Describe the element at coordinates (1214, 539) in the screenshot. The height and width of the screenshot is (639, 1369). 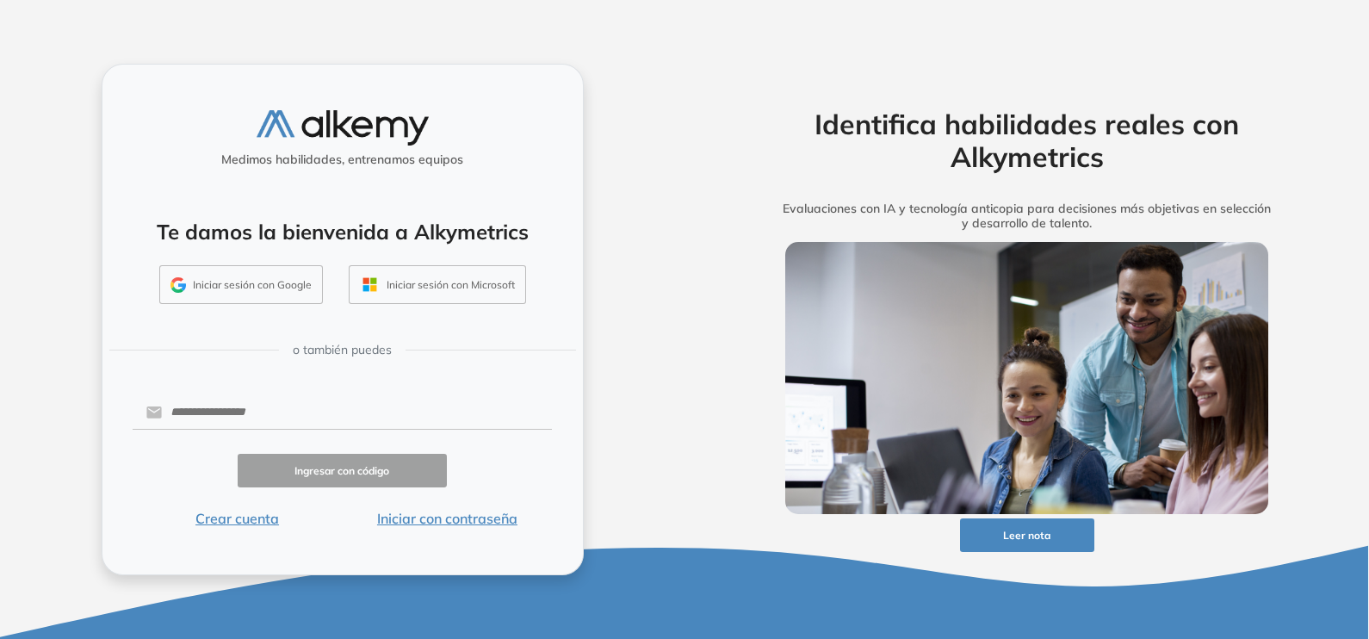
I see `div: Widget de chat` at that location.